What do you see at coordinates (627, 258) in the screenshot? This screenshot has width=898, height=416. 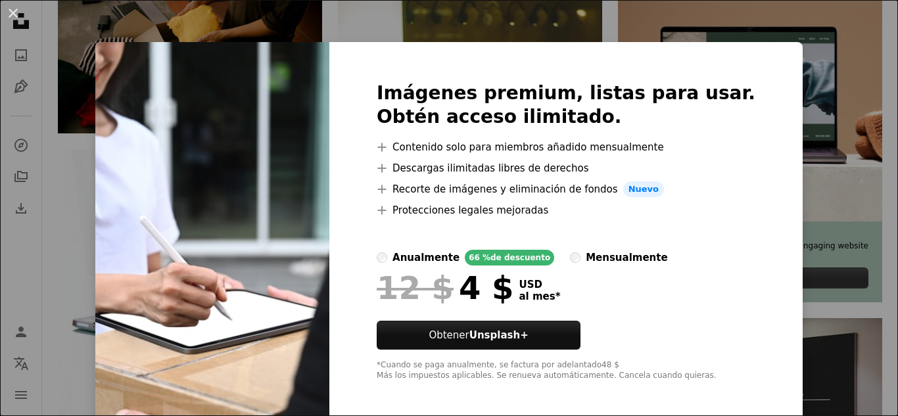 I see `div: mensualmente` at bounding box center [627, 258].